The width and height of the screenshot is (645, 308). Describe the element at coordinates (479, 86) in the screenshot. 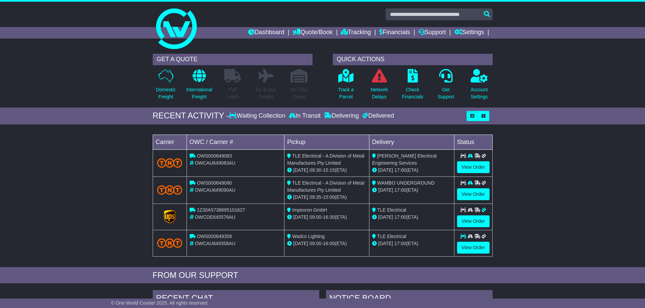

I see `a: AccountSettings` at that location.